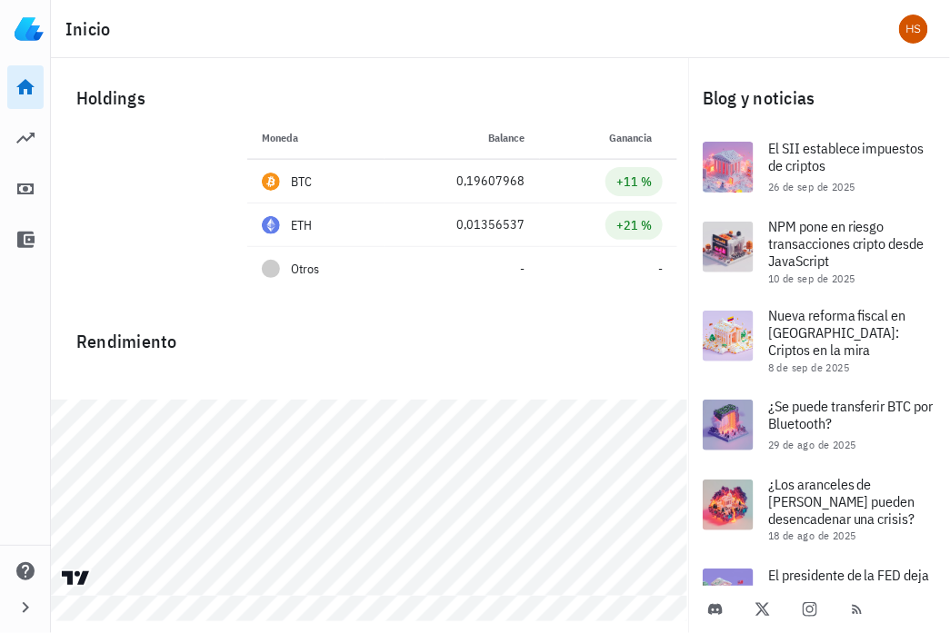  I want to click on span: 29 de ago de 2025, so click(812, 444).